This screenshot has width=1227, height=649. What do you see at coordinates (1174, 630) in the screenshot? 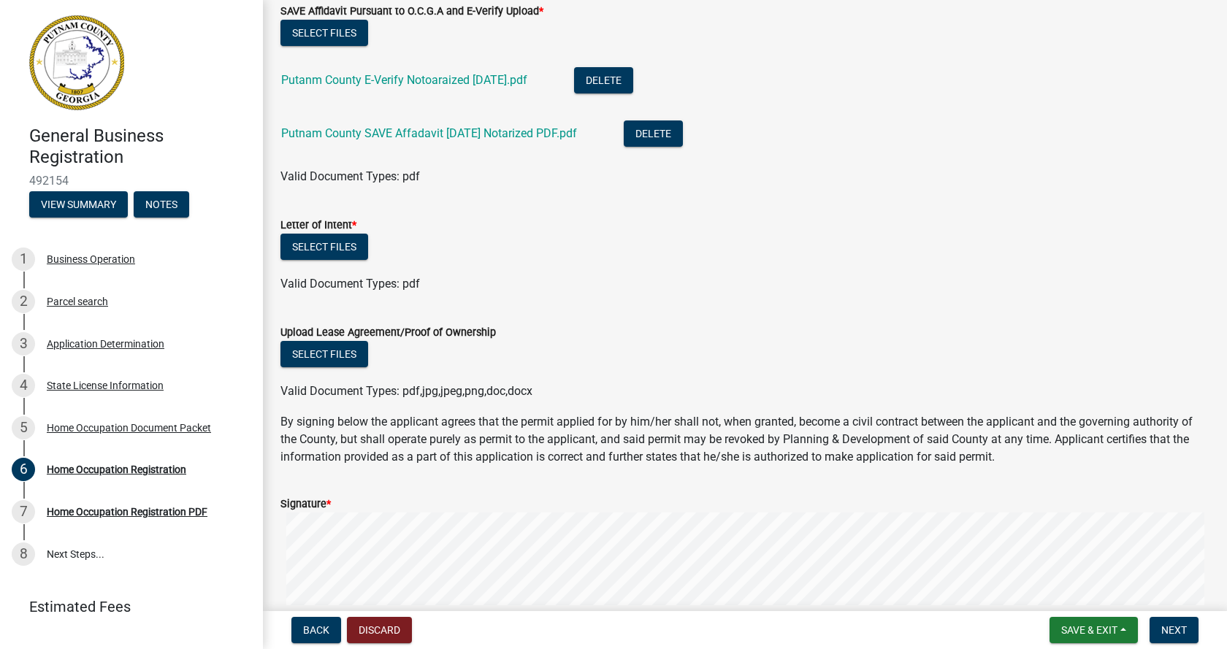
I see `button: Next` at bounding box center [1174, 630].